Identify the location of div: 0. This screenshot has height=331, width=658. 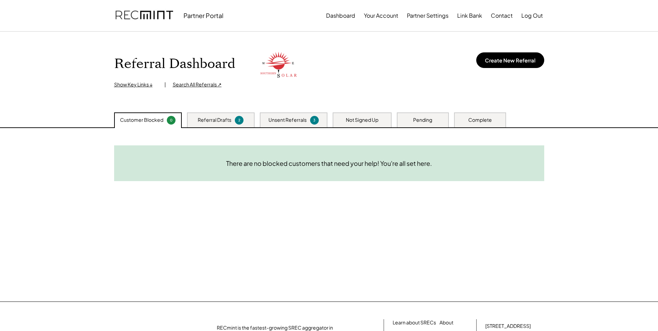
(171, 120).